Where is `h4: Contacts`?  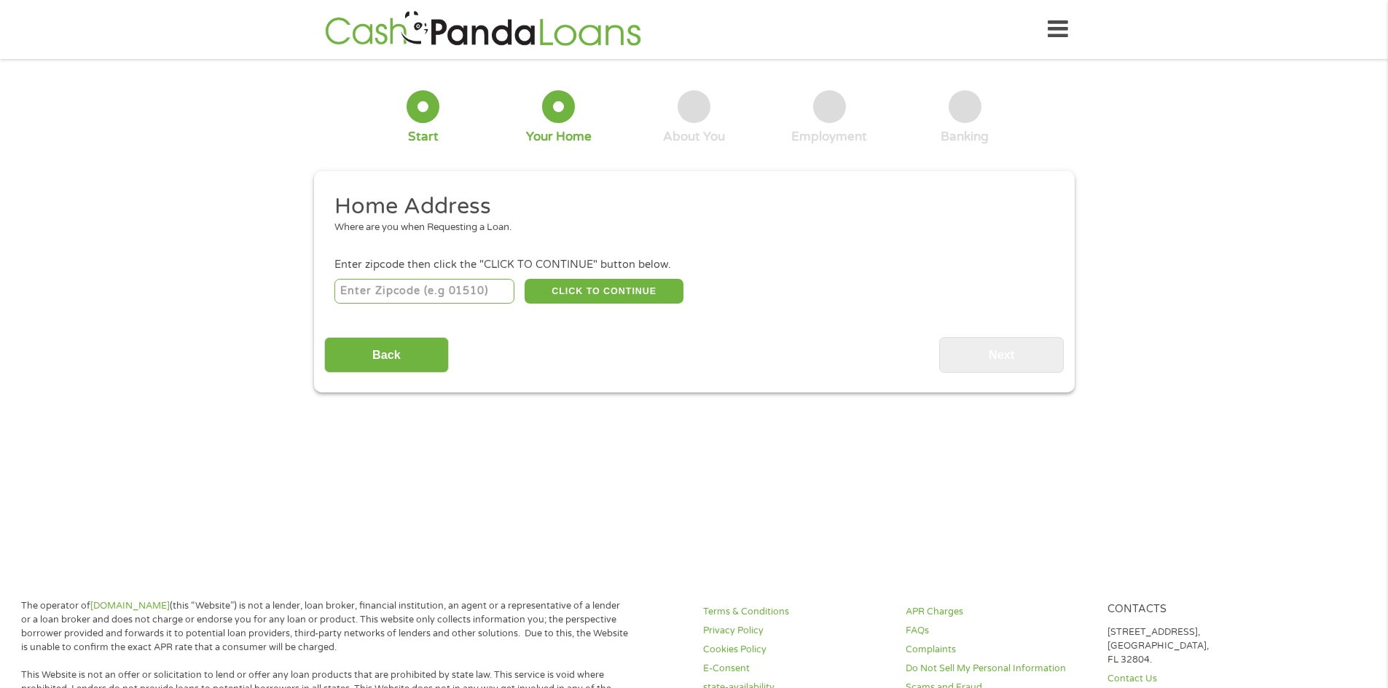 h4: Contacts is located at coordinates (1200, 610).